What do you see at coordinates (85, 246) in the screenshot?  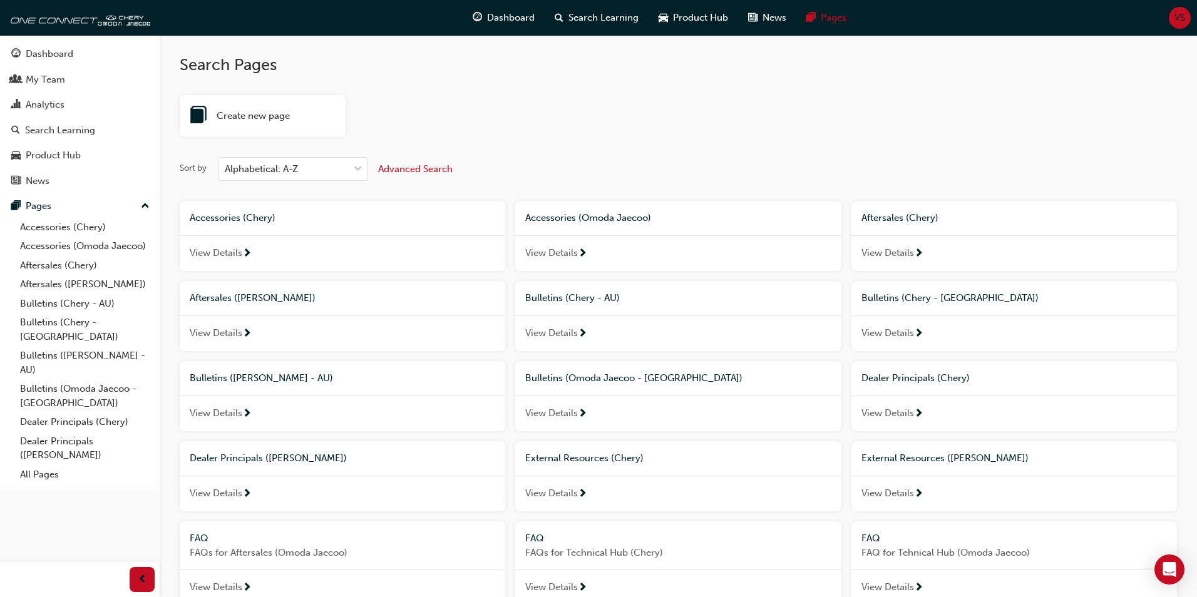 I see `a: Accessories (Omoda Jaecoo)` at bounding box center [85, 246].